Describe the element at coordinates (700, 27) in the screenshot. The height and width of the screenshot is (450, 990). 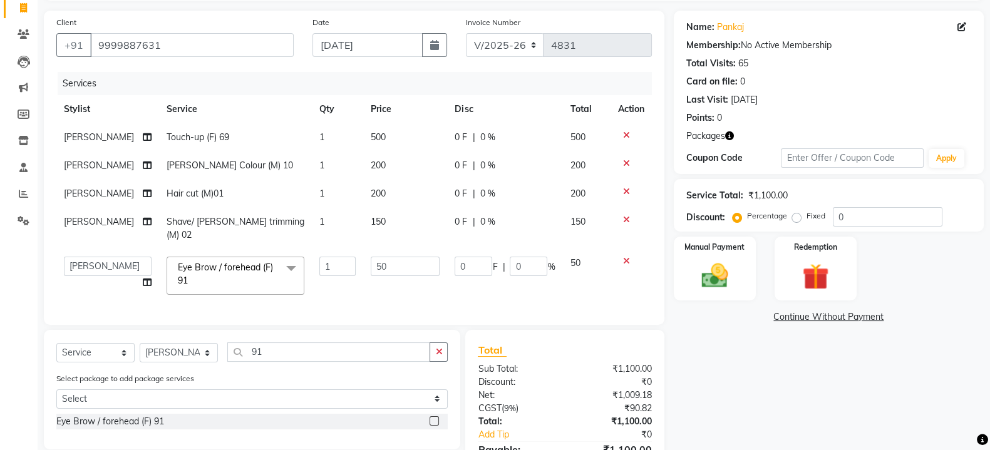
I see `div: Name:` at that location.